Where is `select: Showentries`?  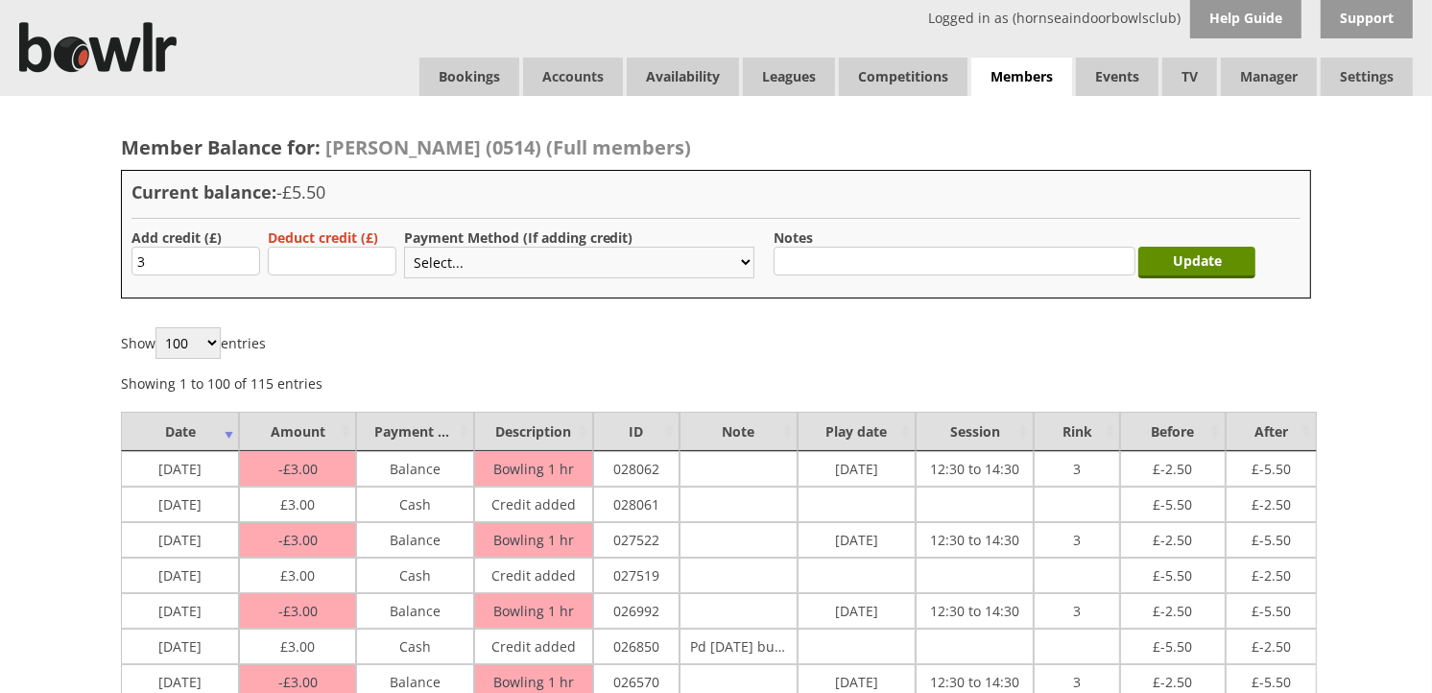
select: Showentries is located at coordinates (188, 343).